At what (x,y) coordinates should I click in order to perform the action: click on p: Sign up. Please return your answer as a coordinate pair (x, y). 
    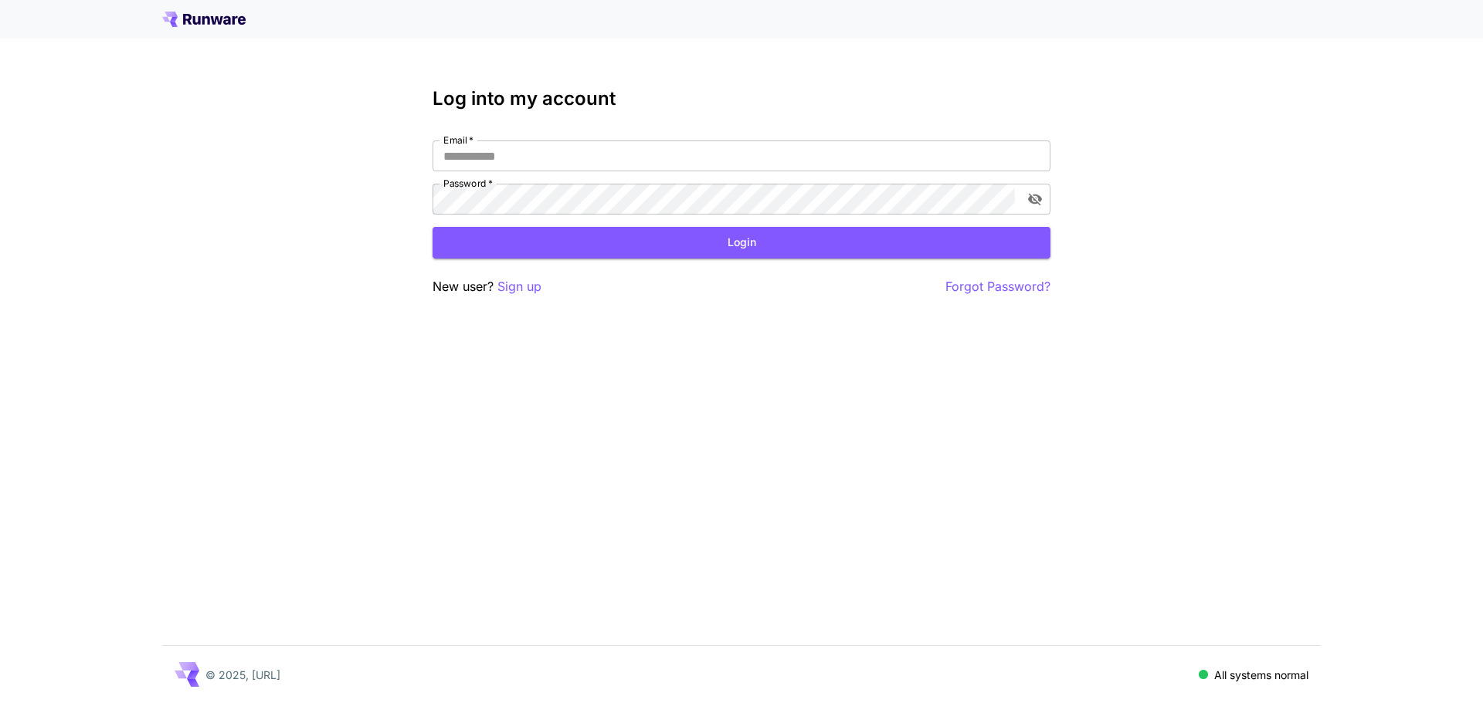
    Looking at the image, I should click on (519, 286).